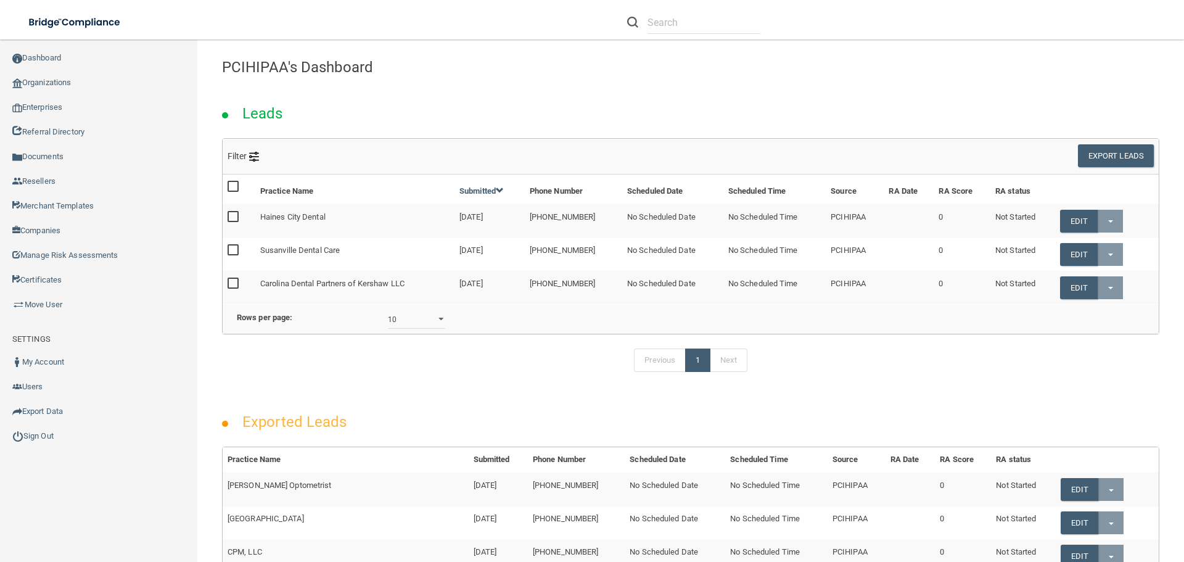 The image size is (1184, 562). I want to click on input: Search, so click(704, 22).